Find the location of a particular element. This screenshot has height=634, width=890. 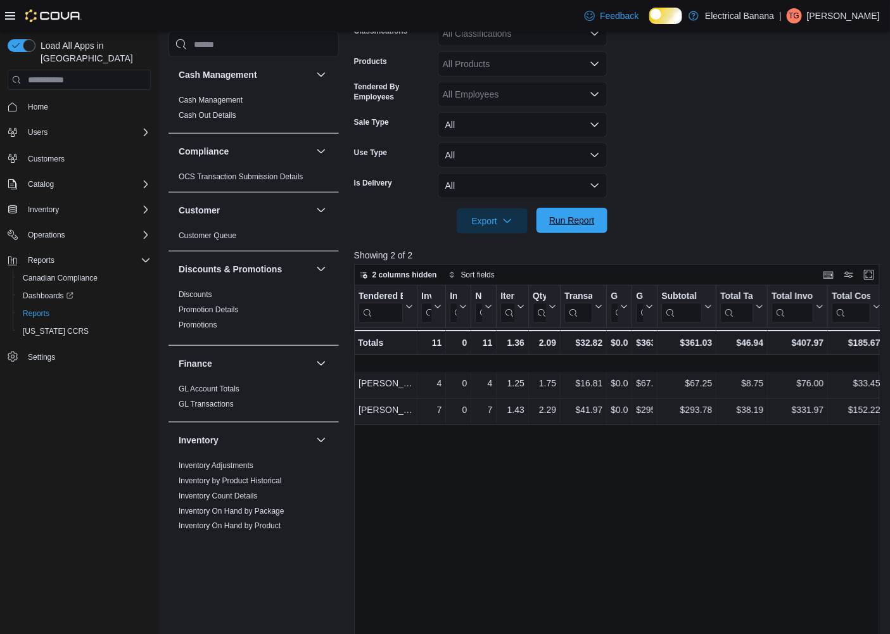

div: Cash Management is located at coordinates (253, 113).